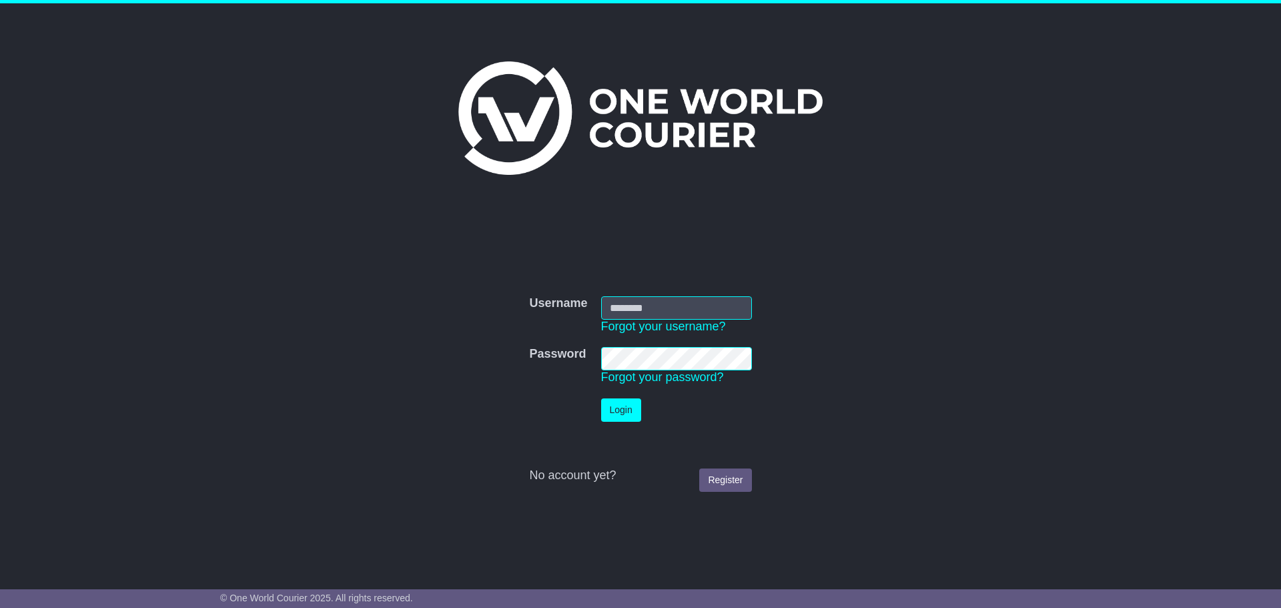 Image resolution: width=1281 pixels, height=608 pixels. What do you see at coordinates (557, 354) in the screenshot?
I see `label: Password` at bounding box center [557, 354].